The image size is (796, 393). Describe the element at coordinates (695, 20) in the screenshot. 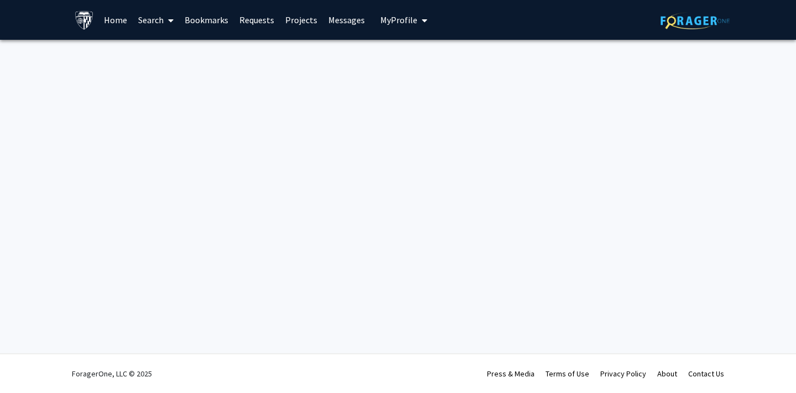

I see `img: ForagerOne Logo` at that location.